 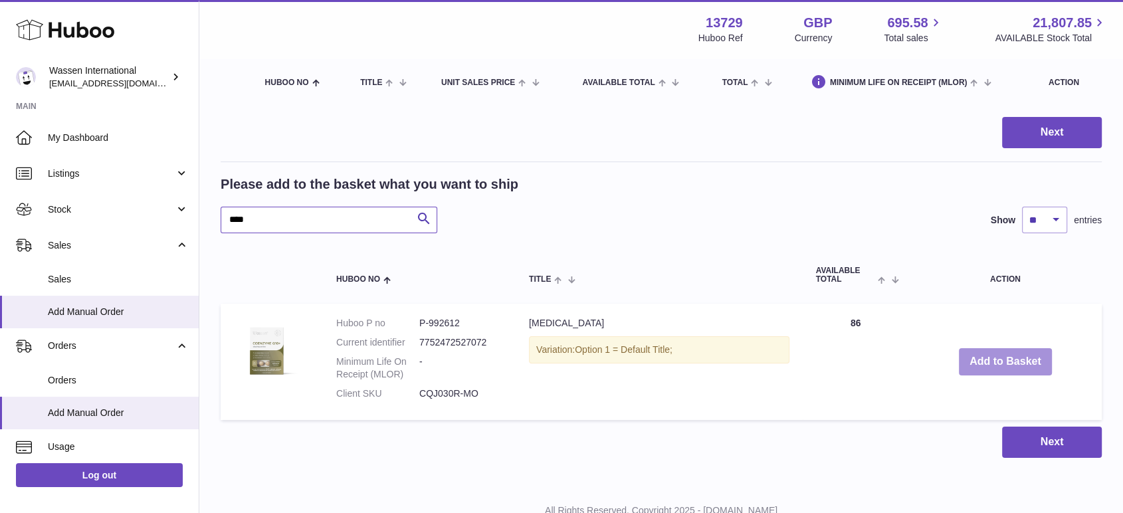 What do you see at coordinates (720, 38) in the screenshot?
I see `div: Huboo Ref` at bounding box center [720, 38].